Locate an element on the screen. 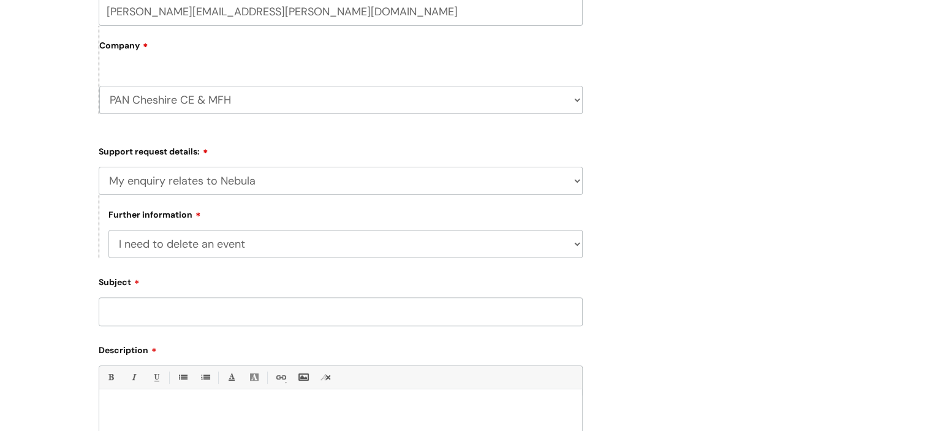  a: Underline(Ctrl-U) is located at coordinates (156, 377).